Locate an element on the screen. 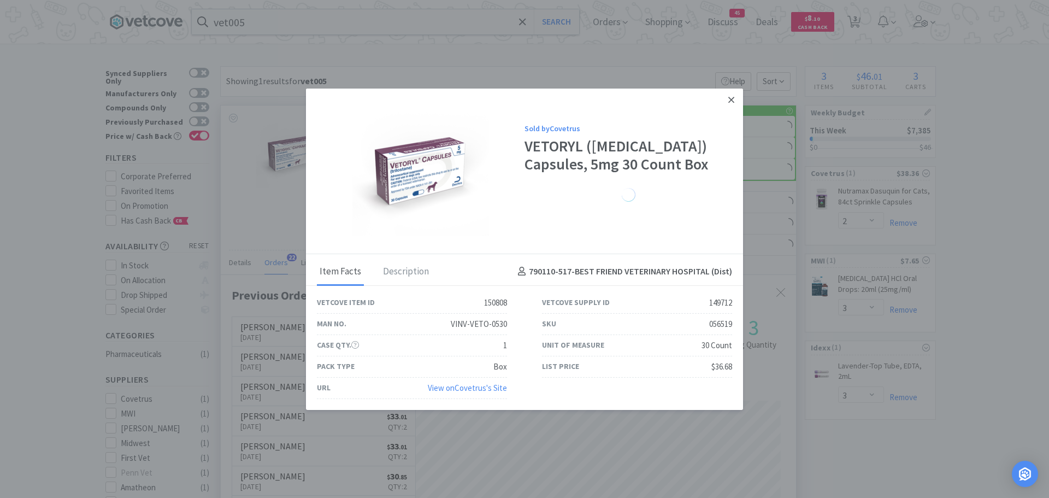  div: 056519 is located at coordinates (721, 324).